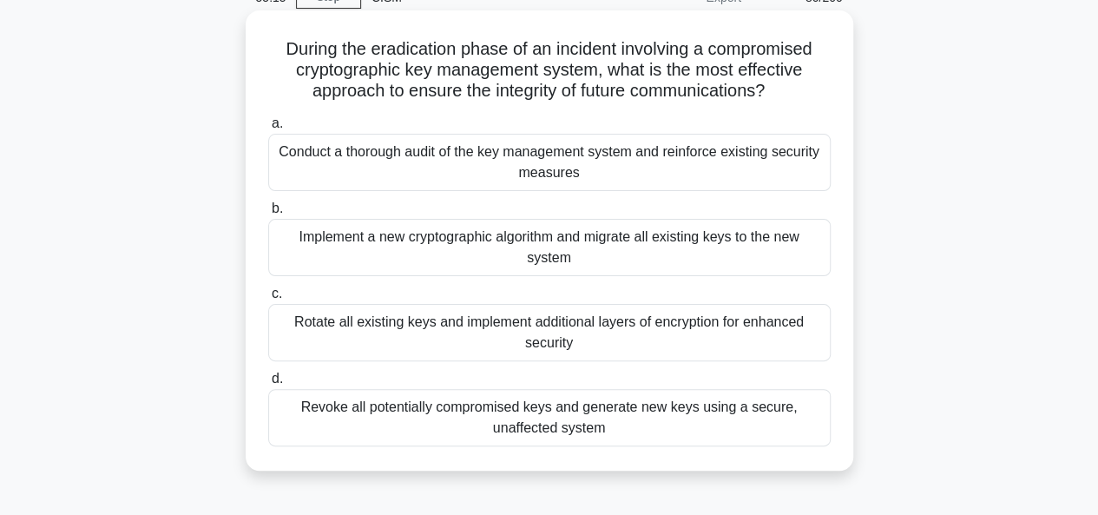 The height and width of the screenshot is (515, 1098). What do you see at coordinates (277, 207) in the screenshot?
I see `span: b.` at bounding box center [277, 207].